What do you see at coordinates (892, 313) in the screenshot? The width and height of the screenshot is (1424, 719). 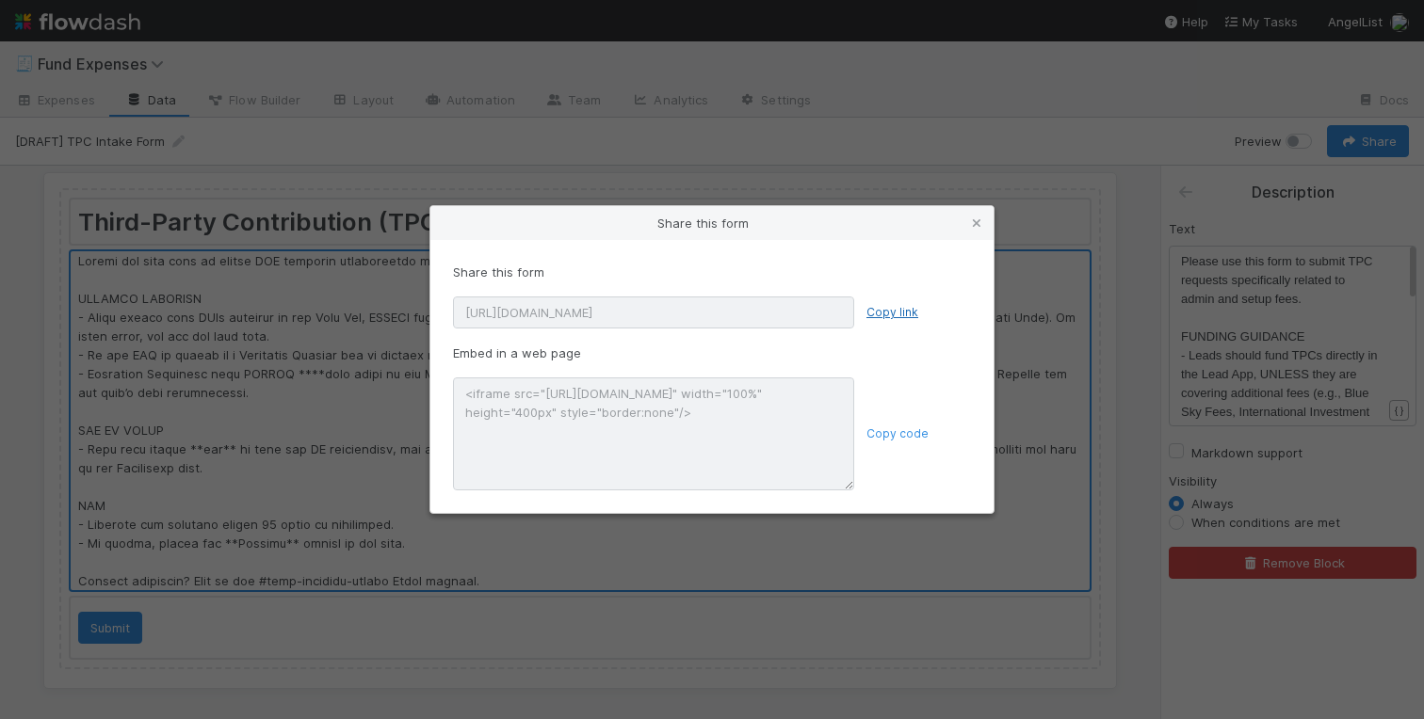 I see `button: Copy link` at bounding box center [892, 313].